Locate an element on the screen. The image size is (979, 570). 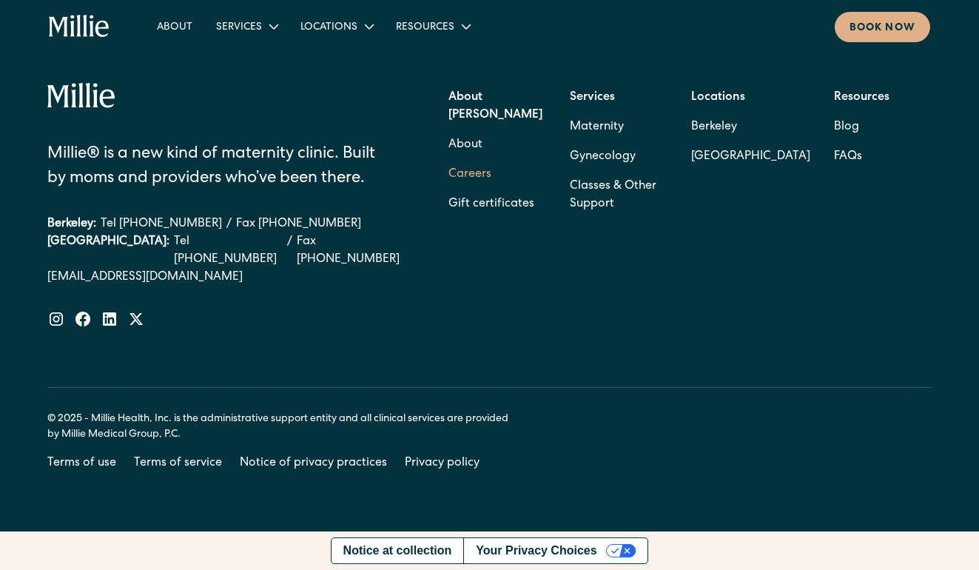
a: Maternity is located at coordinates (597, 127).